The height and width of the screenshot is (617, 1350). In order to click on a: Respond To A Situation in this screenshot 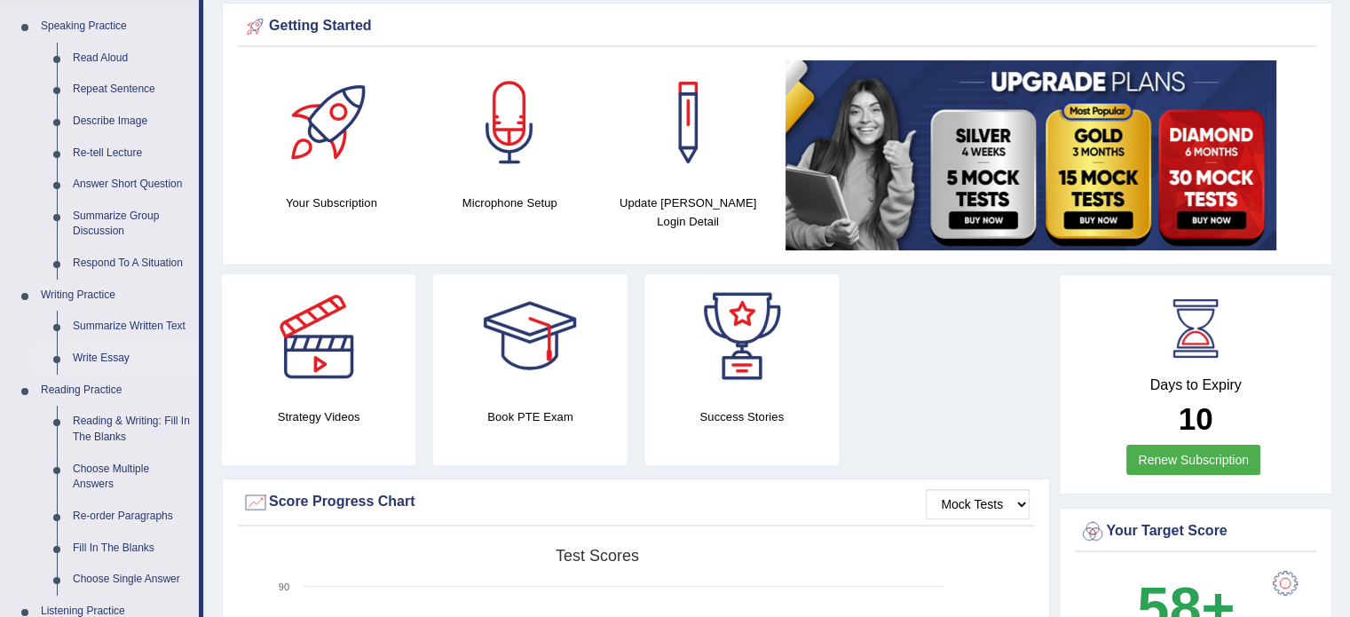, I will do `click(131, 264)`.